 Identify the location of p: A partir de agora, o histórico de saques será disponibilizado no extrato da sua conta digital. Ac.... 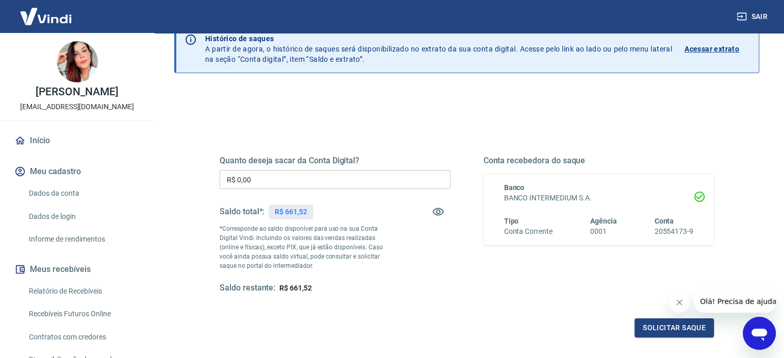
(439, 49).